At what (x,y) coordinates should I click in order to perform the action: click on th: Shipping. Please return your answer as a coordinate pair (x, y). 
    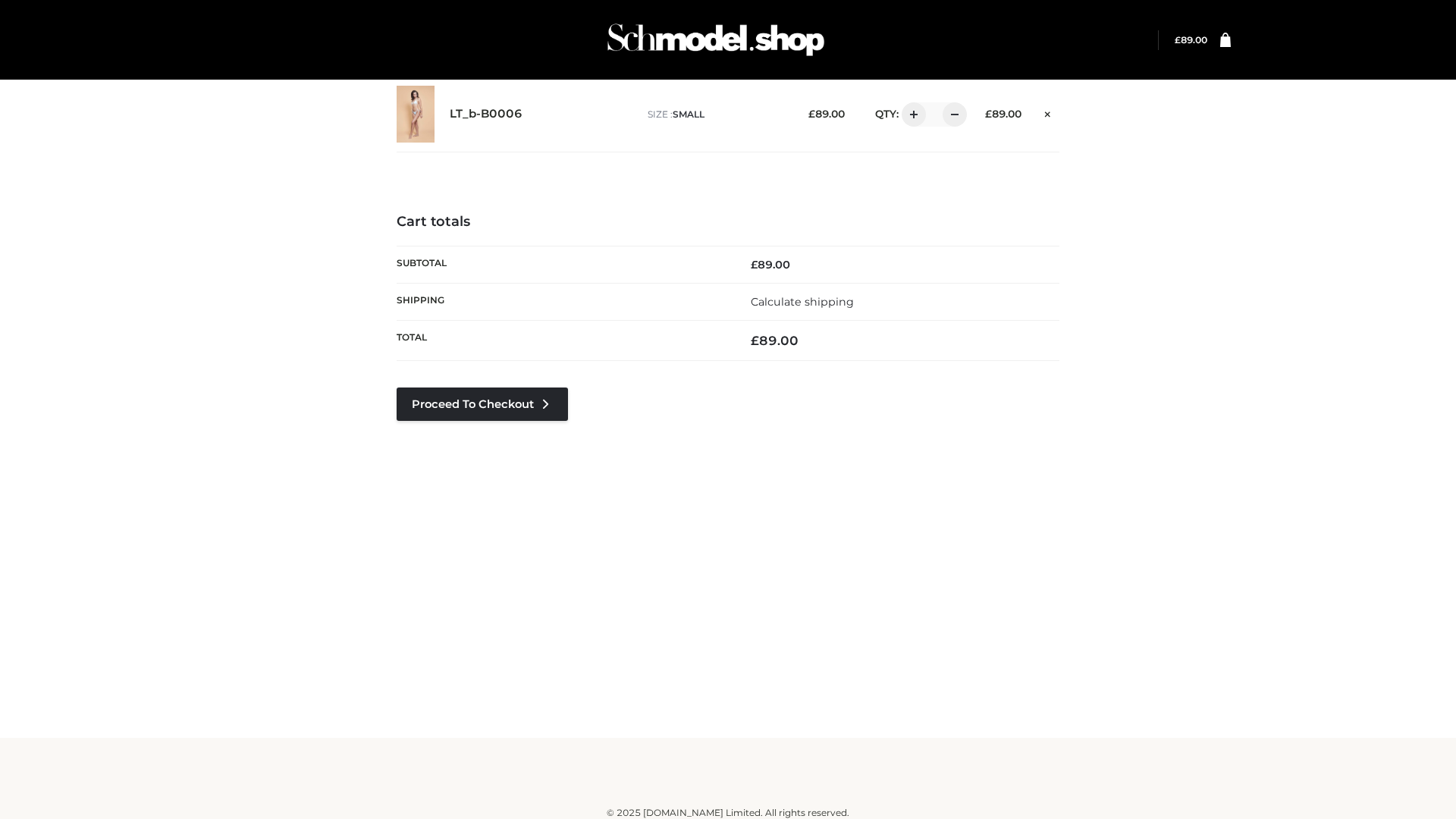
    Looking at the image, I should click on (562, 301).